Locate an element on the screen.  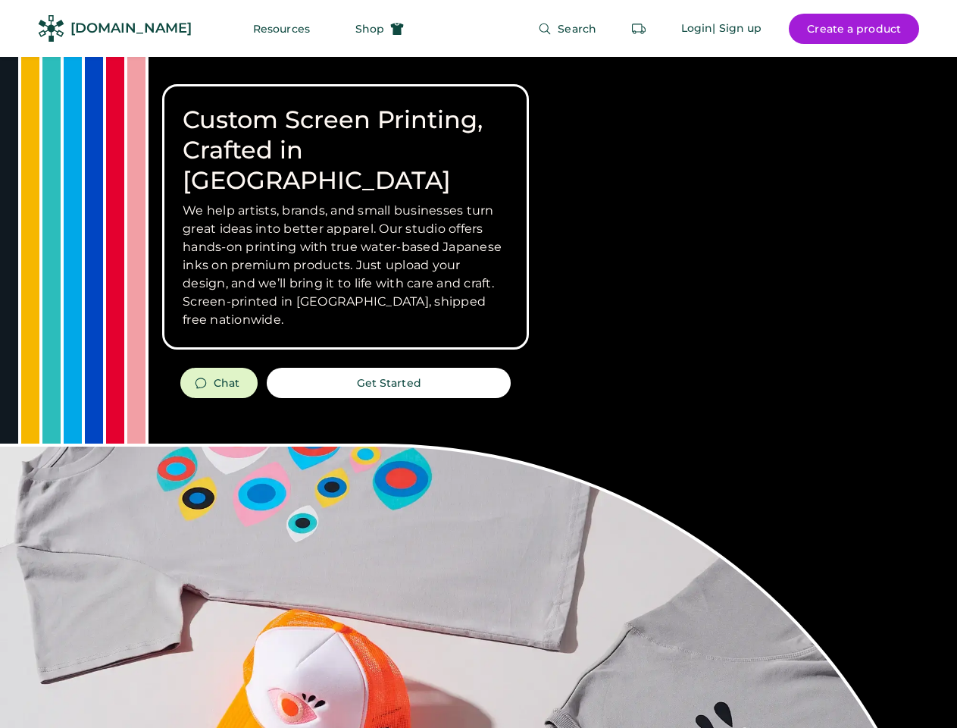
button: Retrieve an order is located at coordinates (639, 29).